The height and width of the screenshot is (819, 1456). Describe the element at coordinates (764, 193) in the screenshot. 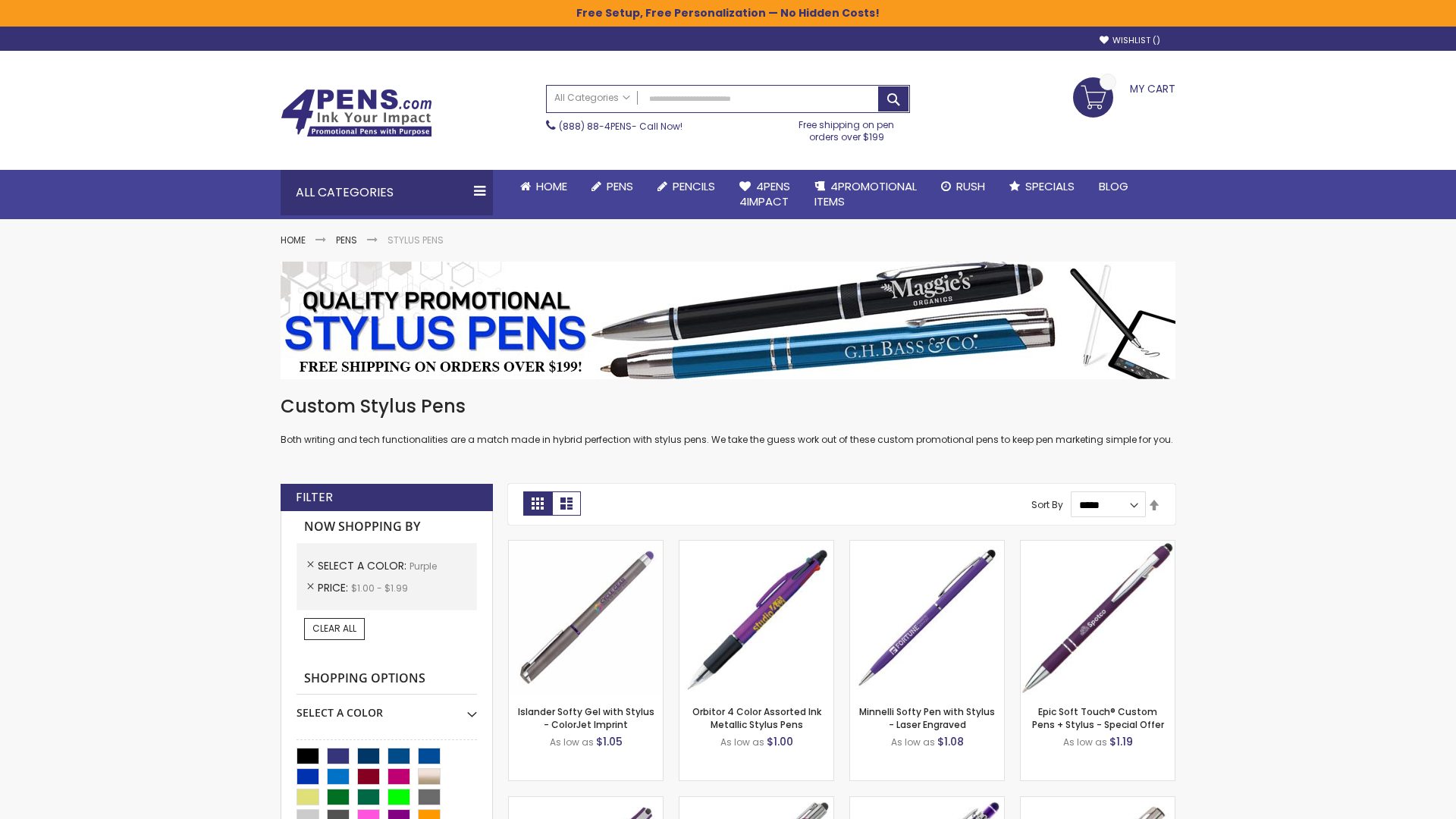

I see `span: 4Pens 4impact` at that location.